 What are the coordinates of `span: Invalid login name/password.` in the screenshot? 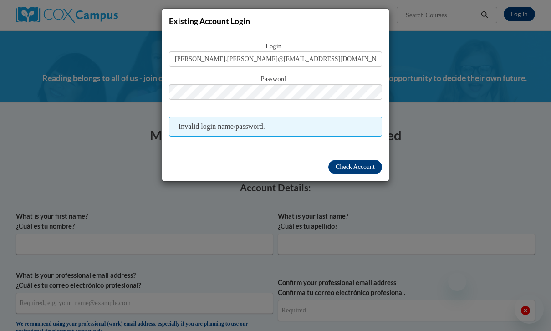 It's located at (275, 127).